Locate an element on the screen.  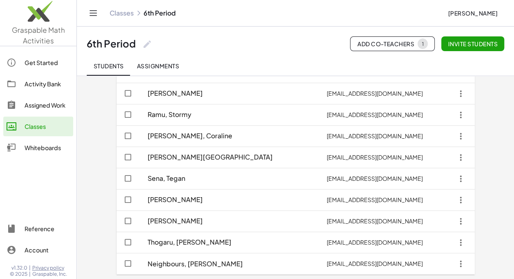
a: Activity Bank is located at coordinates (38, 84).